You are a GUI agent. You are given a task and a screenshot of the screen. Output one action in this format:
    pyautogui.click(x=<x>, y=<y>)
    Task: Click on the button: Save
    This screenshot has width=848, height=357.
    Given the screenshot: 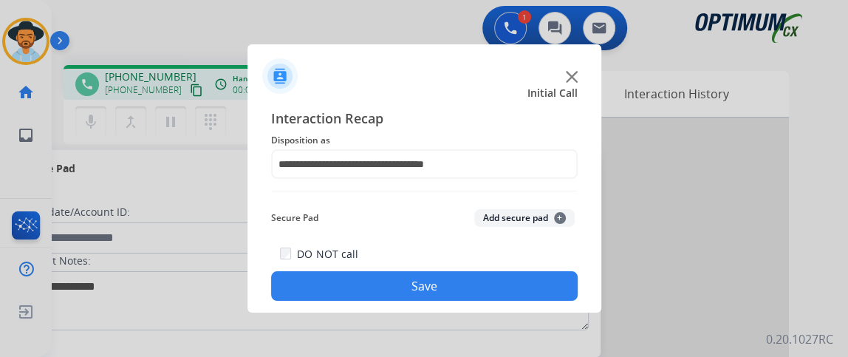 What is the action you would take?
    pyautogui.click(x=424, y=286)
    